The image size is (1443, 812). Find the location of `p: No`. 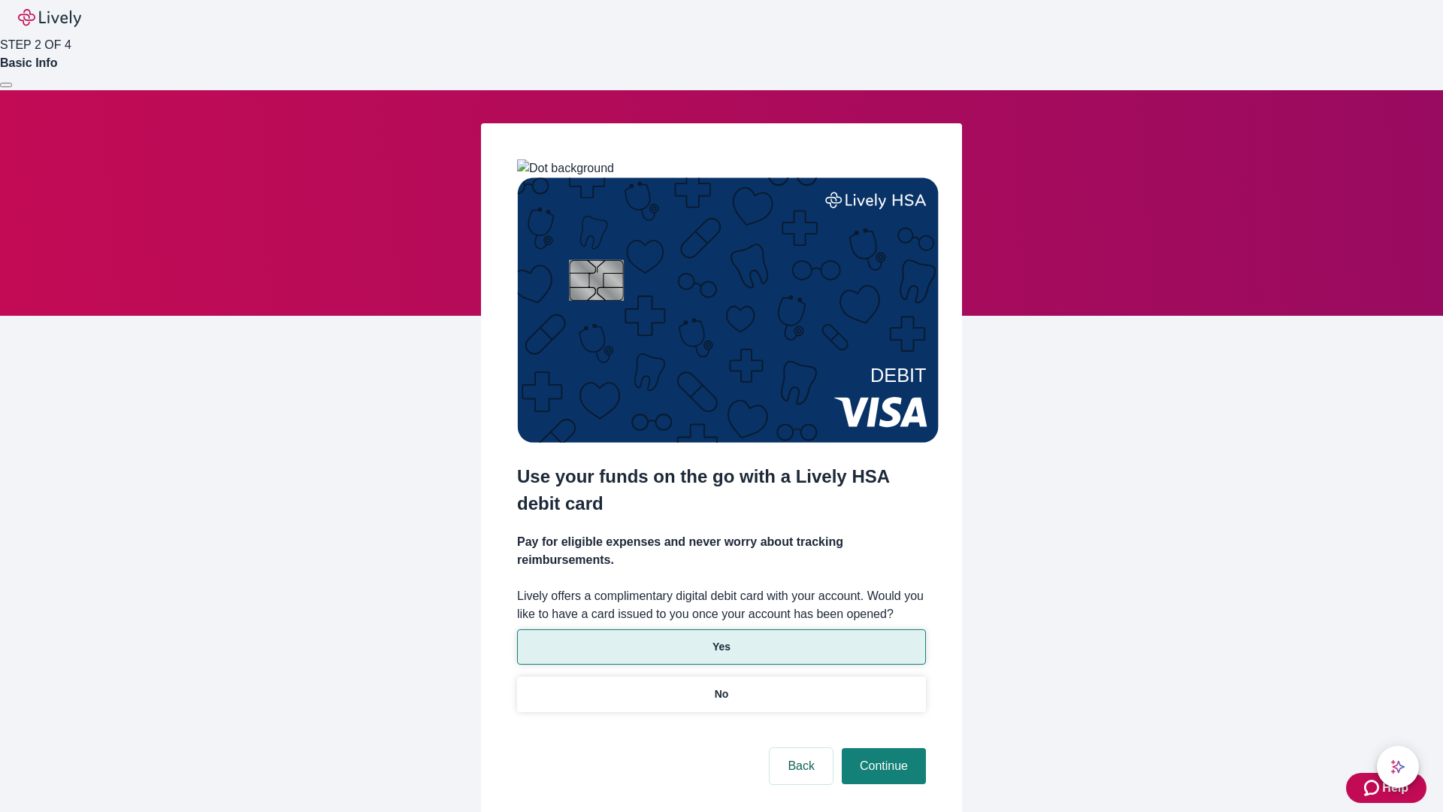

p: No is located at coordinates (721, 694).